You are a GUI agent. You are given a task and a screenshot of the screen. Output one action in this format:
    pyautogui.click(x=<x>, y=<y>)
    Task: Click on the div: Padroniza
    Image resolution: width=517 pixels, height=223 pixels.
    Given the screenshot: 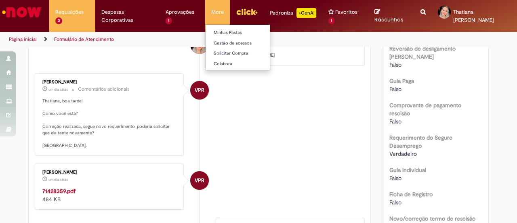 What is the action you would take?
    pyautogui.click(x=293, y=13)
    